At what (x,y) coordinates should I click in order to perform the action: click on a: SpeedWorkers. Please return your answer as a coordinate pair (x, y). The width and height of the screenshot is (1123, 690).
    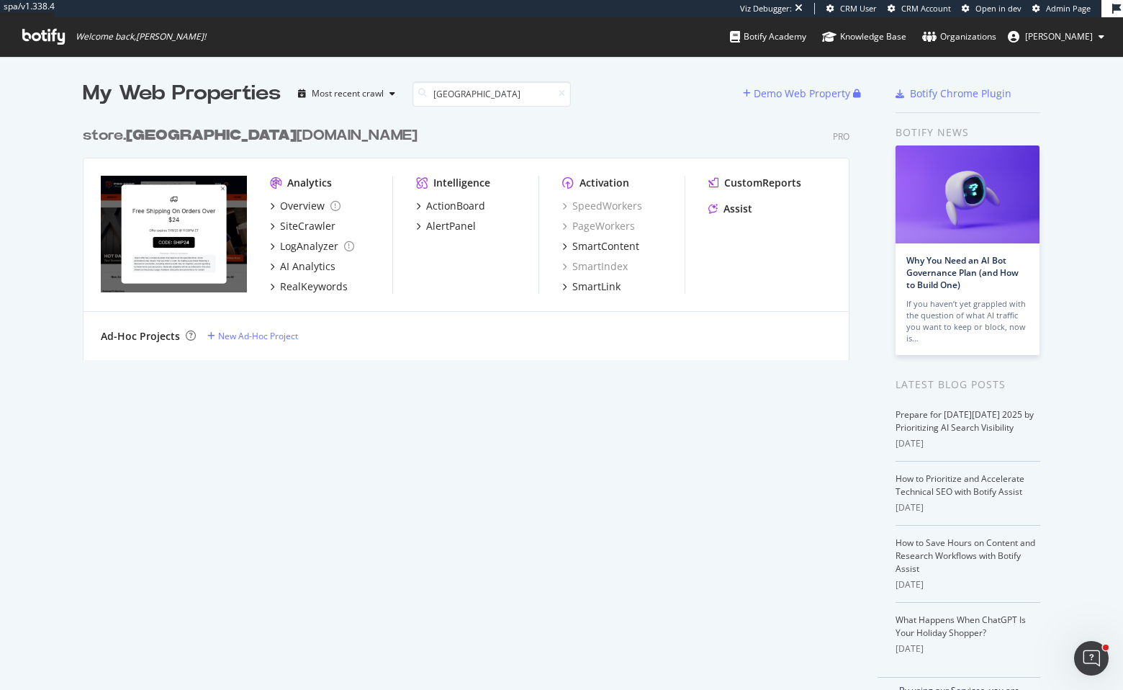
    Looking at the image, I should click on (602, 206).